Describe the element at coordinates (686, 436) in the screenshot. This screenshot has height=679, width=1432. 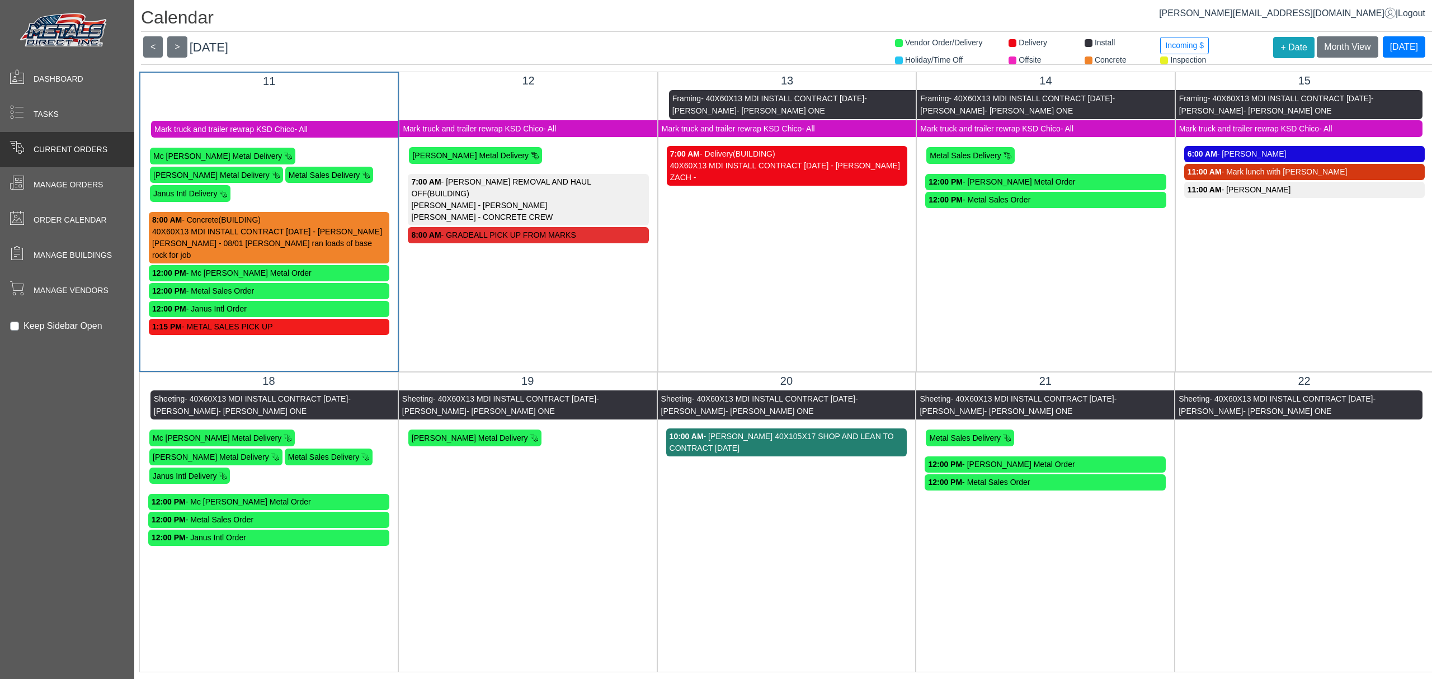
I see `strong: 10:00 AM` at that location.